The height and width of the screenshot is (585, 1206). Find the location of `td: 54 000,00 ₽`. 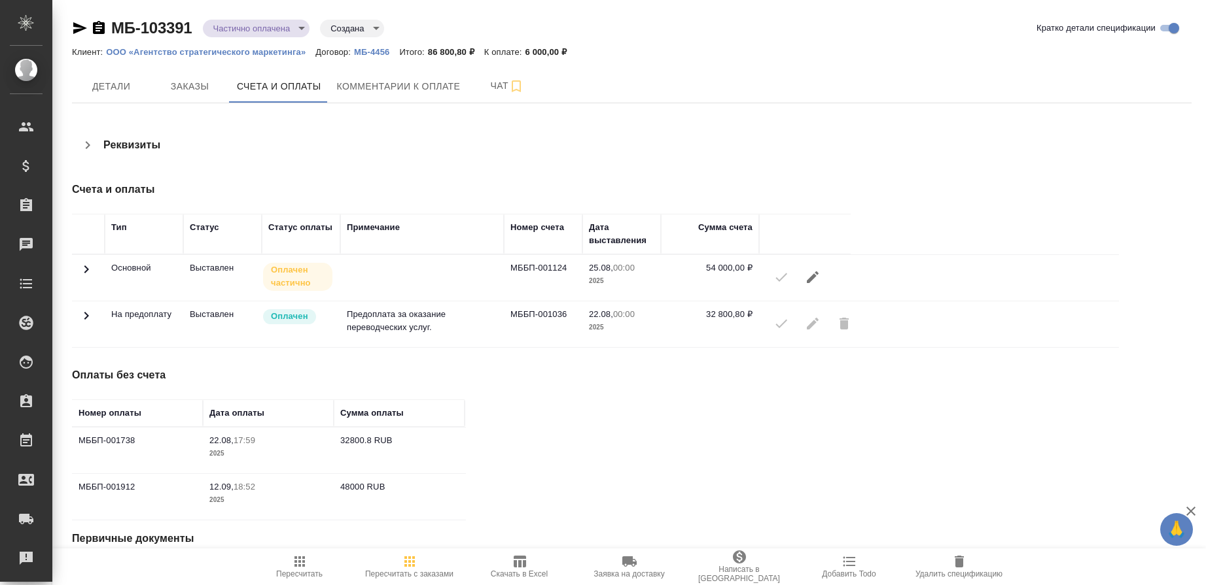

td: 54 000,00 ₽ is located at coordinates (710, 278).